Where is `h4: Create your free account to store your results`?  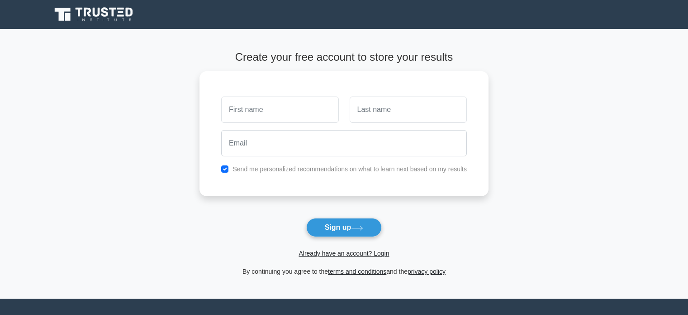
h4: Create your free account to store your results is located at coordinates (344, 57).